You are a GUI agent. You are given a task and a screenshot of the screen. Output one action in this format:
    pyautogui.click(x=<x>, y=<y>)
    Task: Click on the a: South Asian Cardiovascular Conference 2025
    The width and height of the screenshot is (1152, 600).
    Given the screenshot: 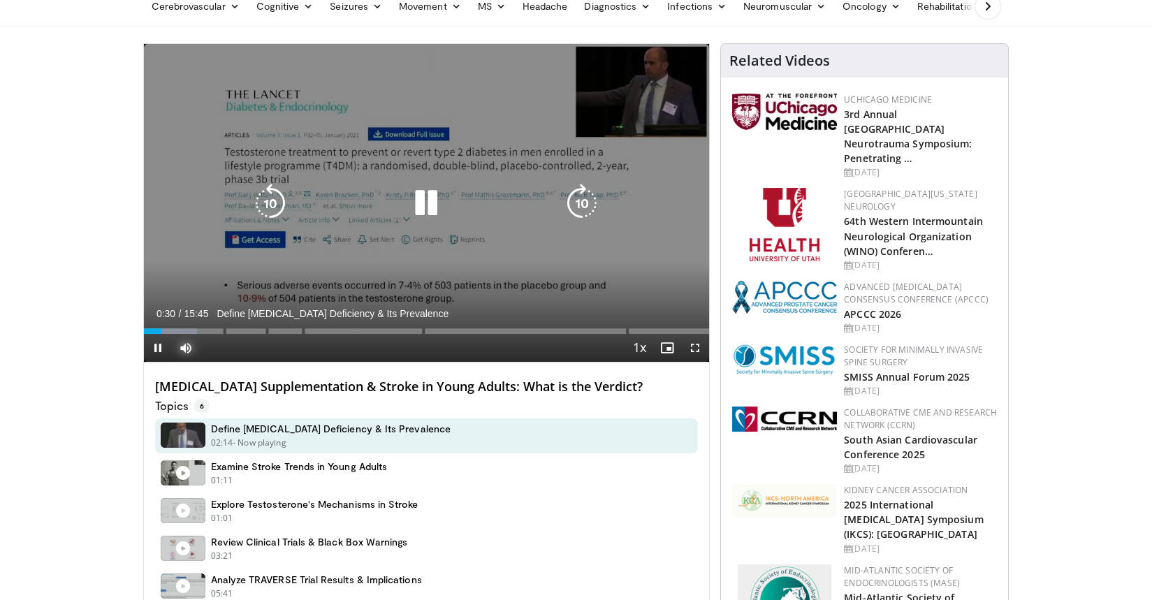 What is the action you would take?
    pyautogui.click(x=910, y=447)
    